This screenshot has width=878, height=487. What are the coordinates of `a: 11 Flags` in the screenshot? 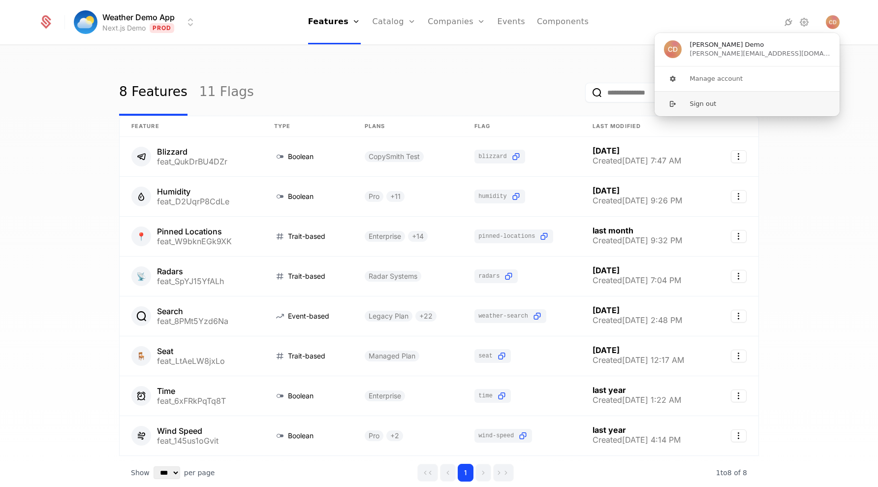 It's located at (226, 92).